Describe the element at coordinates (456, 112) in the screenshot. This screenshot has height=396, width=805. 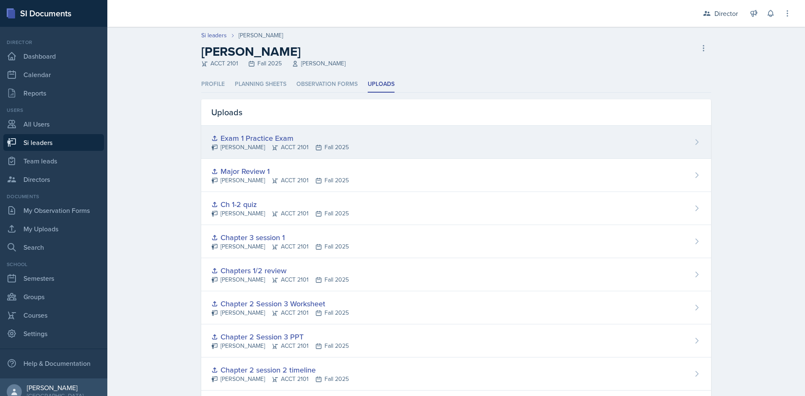
I see `div: Uploads` at that location.